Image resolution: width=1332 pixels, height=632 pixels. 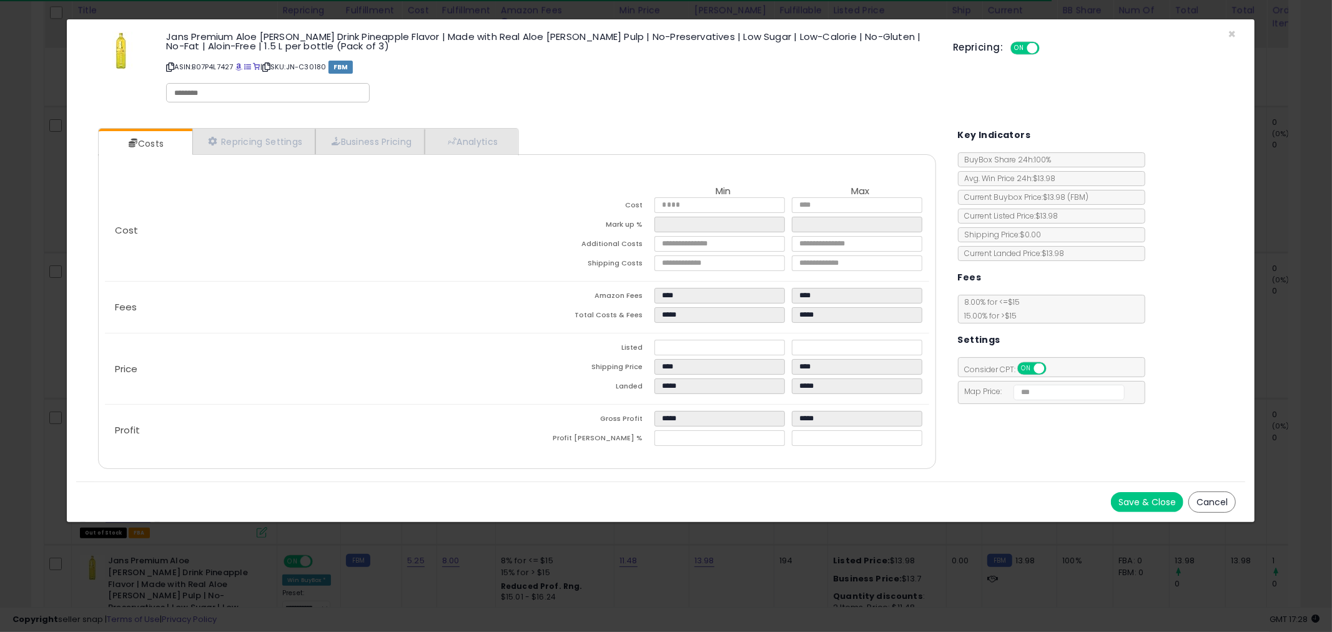 What do you see at coordinates (586, 349) in the screenshot?
I see `td: Listed` at bounding box center [586, 349].